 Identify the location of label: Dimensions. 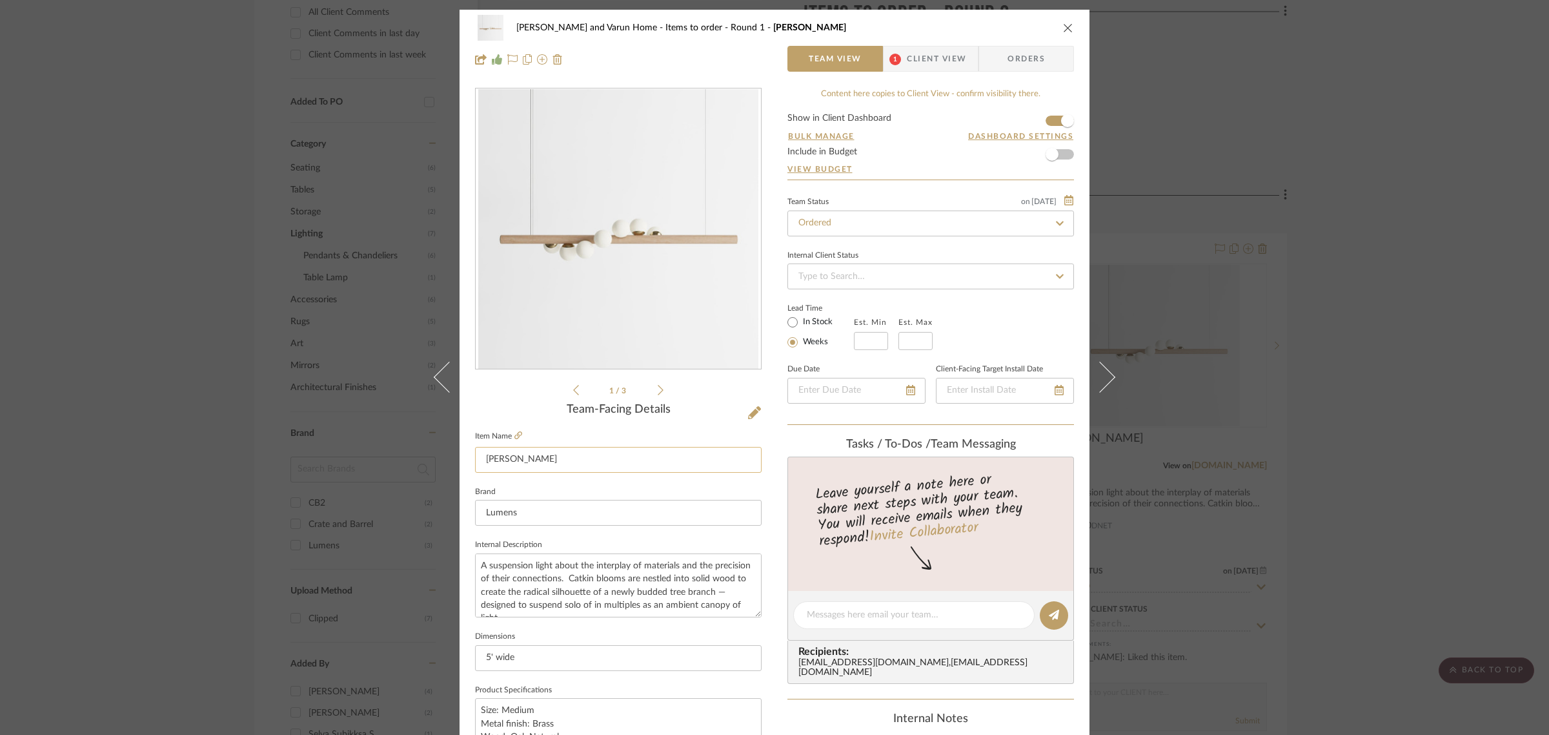
(495, 636).